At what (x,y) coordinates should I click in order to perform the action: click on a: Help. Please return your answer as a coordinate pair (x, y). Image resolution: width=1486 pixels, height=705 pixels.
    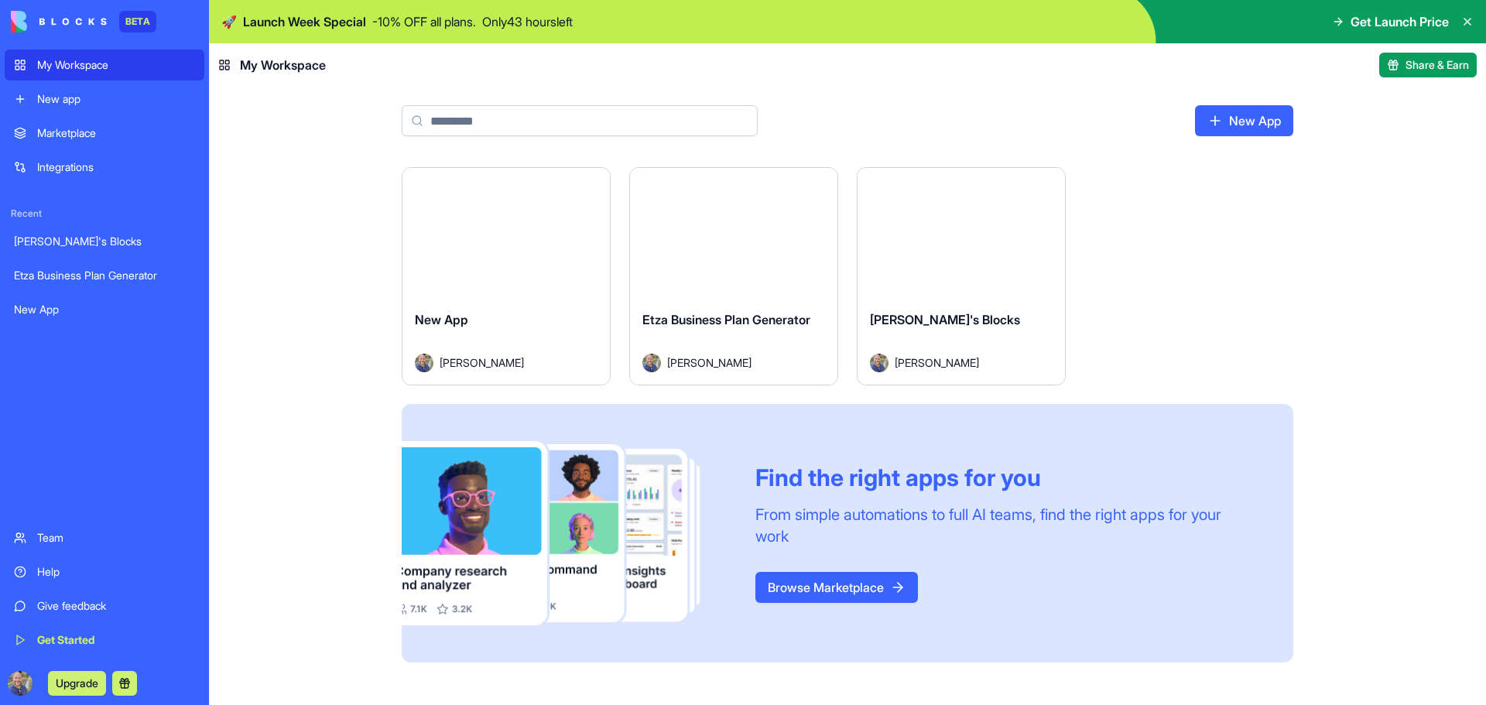
    Looking at the image, I should click on (104, 572).